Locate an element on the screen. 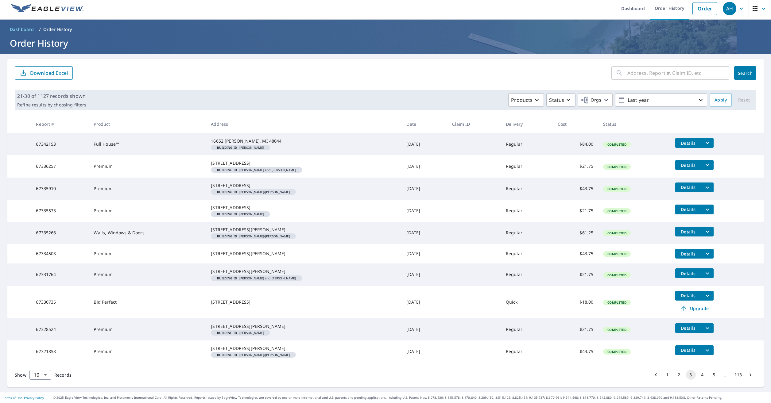 This screenshot has width=771, height=403. button: filesDropdownBtn-67335910 is located at coordinates (707, 188).